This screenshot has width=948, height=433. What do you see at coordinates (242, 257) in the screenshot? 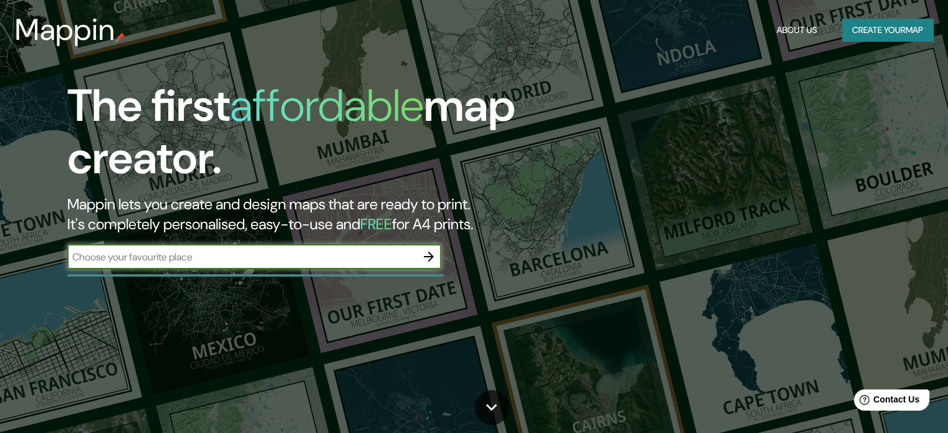
I see `input: Choose your favourite place` at bounding box center [242, 257].